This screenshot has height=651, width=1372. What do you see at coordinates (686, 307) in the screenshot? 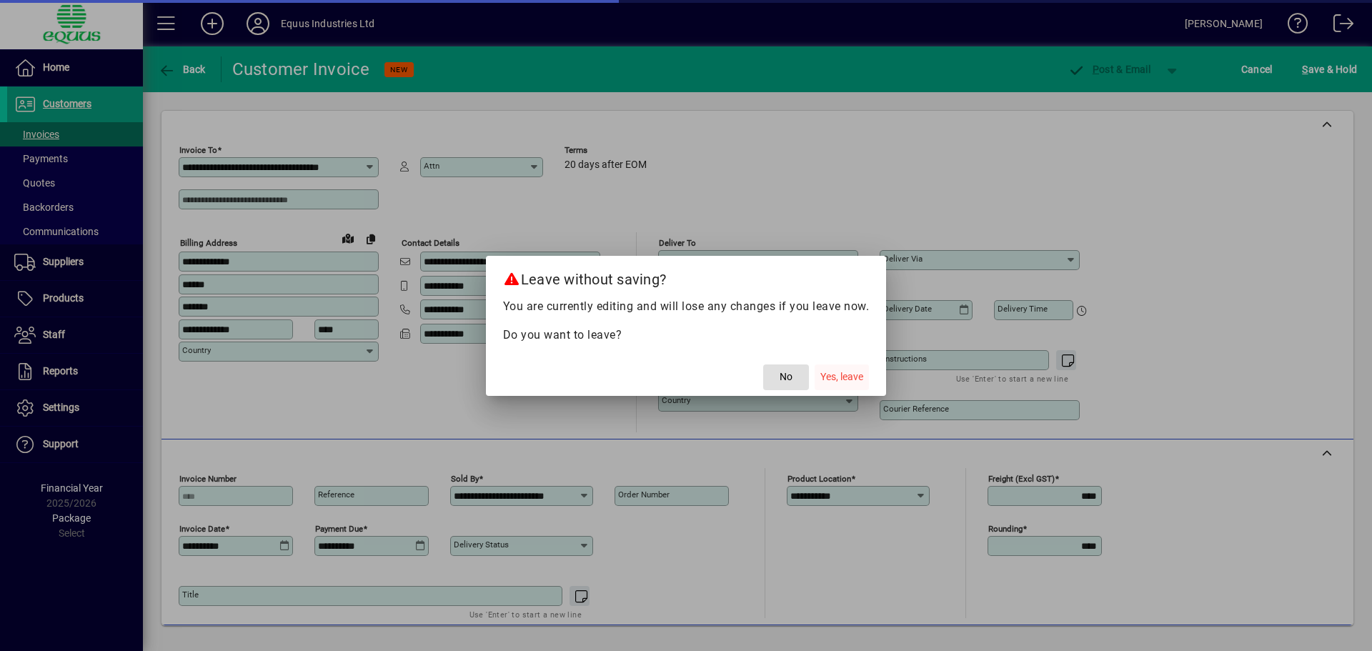
I see `p: You are currently editing and will lose any changes if you leave now.` at bounding box center [686, 307].